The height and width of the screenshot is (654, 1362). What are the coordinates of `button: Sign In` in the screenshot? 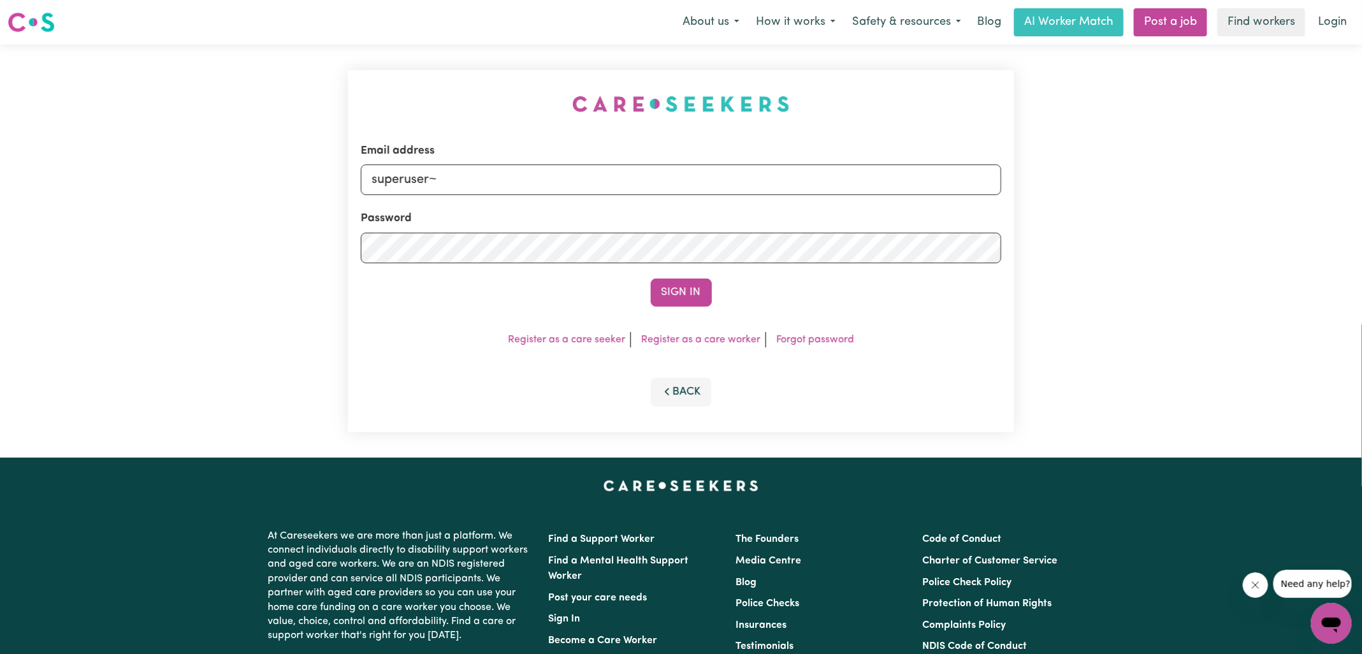 It's located at (681, 293).